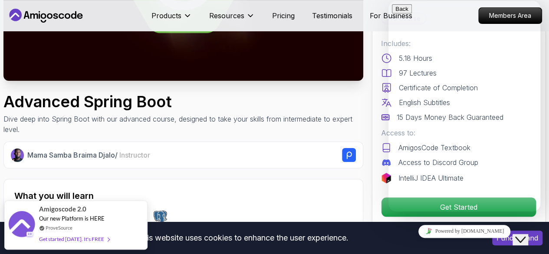 The width and height of the screenshot is (549, 254). Describe the element at coordinates (63, 209) in the screenshot. I see `span: Amigoscode 2.0` at that location.